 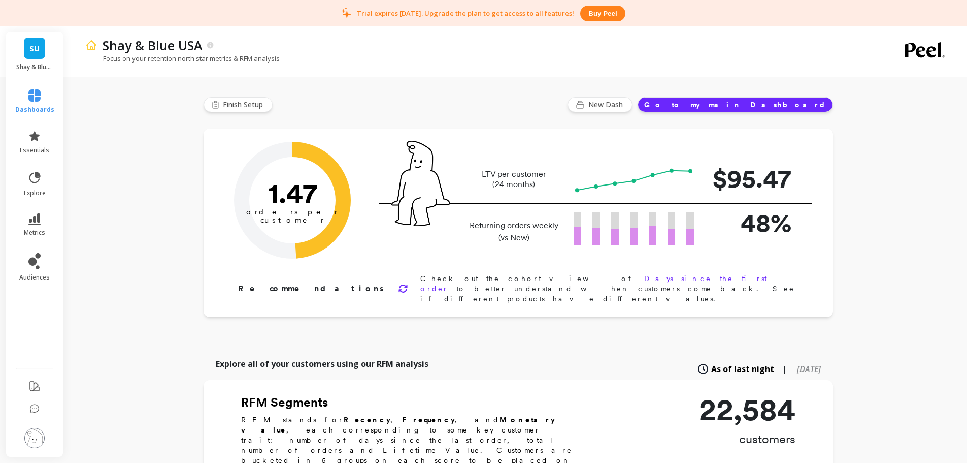 What do you see at coordinates (35, 233) in the screenshot?
I see `span: metrics` at bounding box center [35, 233].